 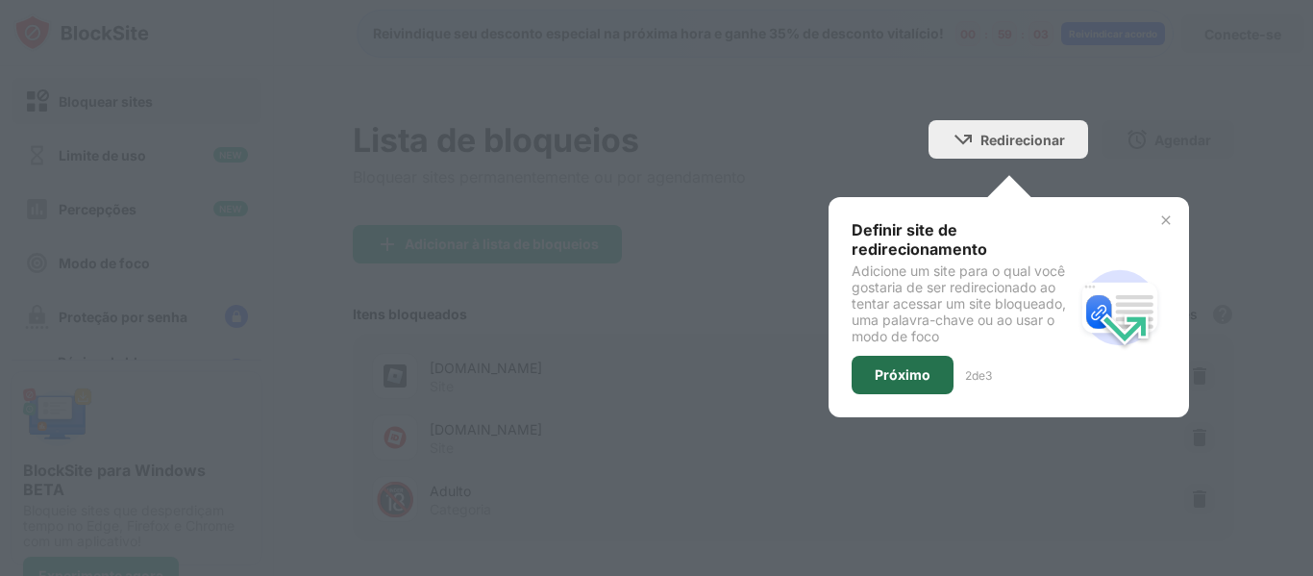 What do you see at coordinates (1120, 308) in the screenshot?
I see `img: redirect.svg` at bounding box center [1120, 308].